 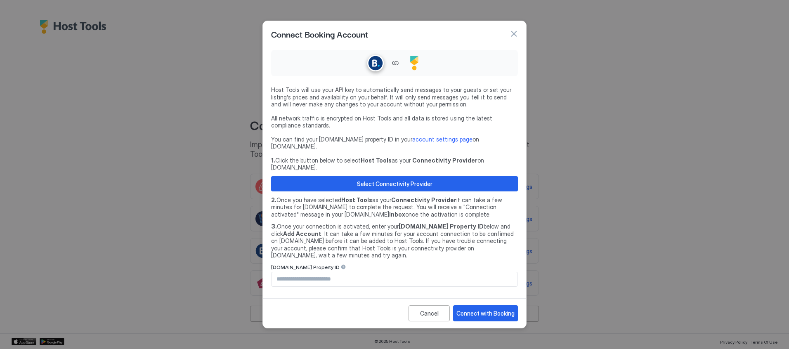 I want to click on b: Inbox, so click(x=397, y=214).